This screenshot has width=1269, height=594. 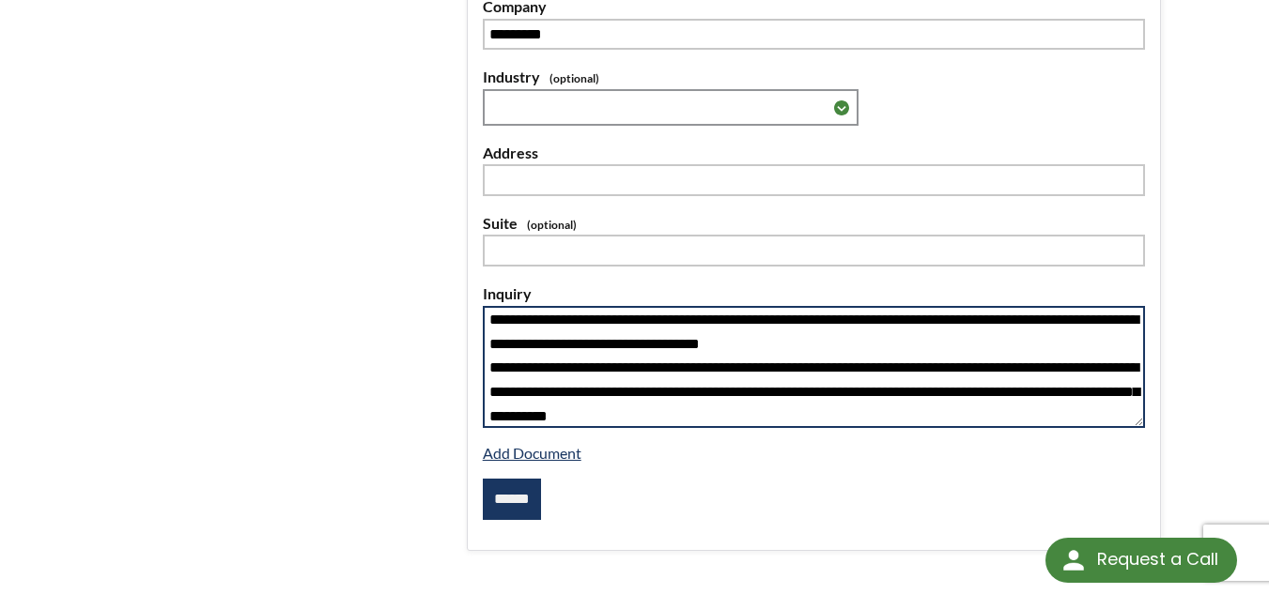 What do you see at coordinates (813, 294) in the screenshot?
I see `label: Inquiry` at bounding box center [813, 294].